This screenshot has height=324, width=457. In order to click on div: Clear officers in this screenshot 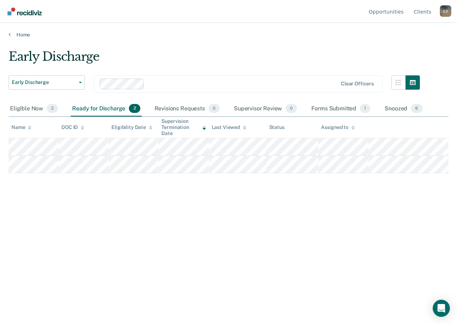, I will do `click(358, 84)`.